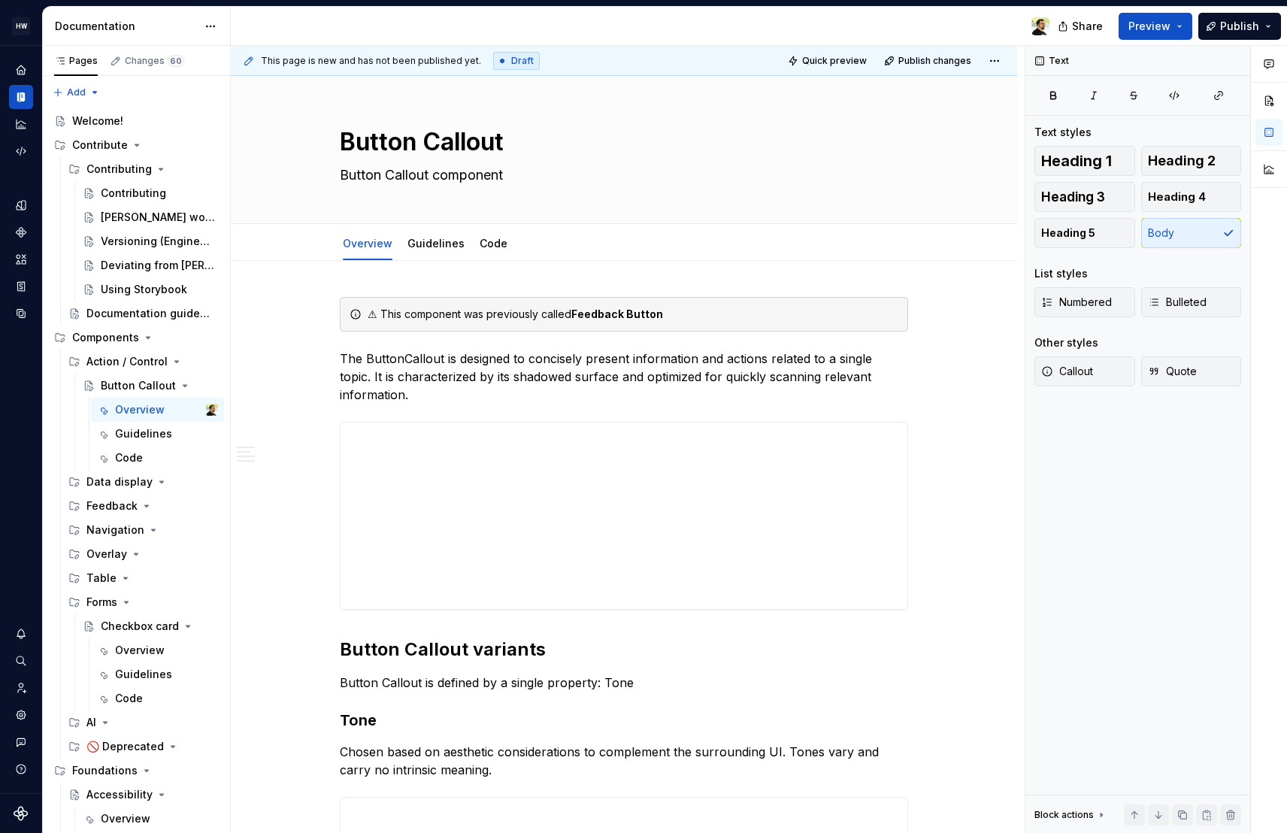  Describe the element at coordinates (617, 313) in the screenshot. I see `strong: Feedback Button` at that location.